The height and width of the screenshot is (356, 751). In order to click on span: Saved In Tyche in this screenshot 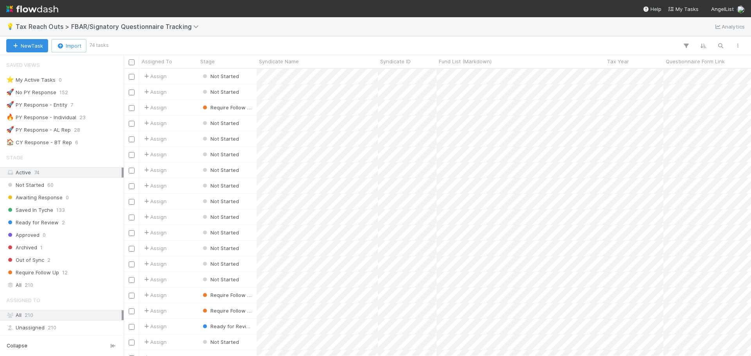, I will do `click(30, 210)`.